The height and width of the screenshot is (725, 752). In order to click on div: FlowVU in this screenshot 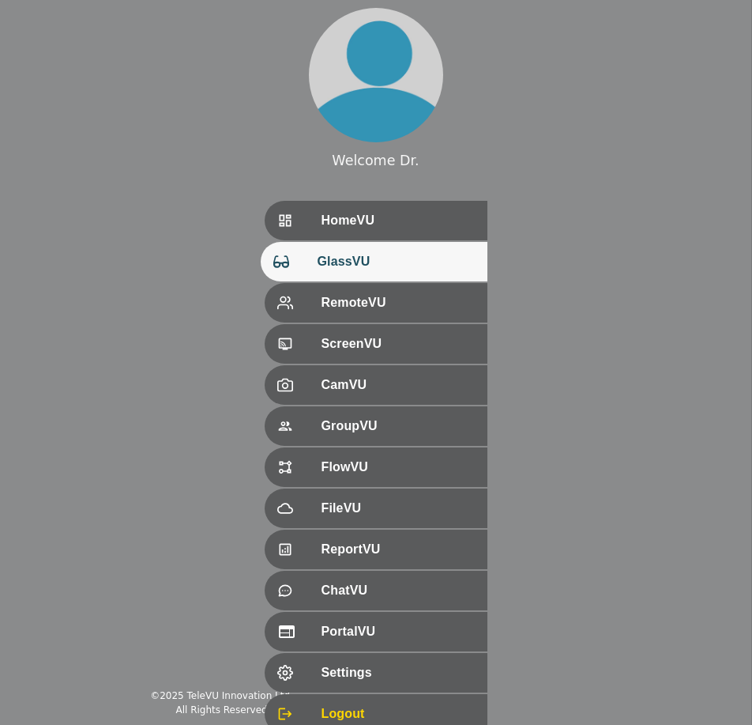, I will do `click(376, 467)`.